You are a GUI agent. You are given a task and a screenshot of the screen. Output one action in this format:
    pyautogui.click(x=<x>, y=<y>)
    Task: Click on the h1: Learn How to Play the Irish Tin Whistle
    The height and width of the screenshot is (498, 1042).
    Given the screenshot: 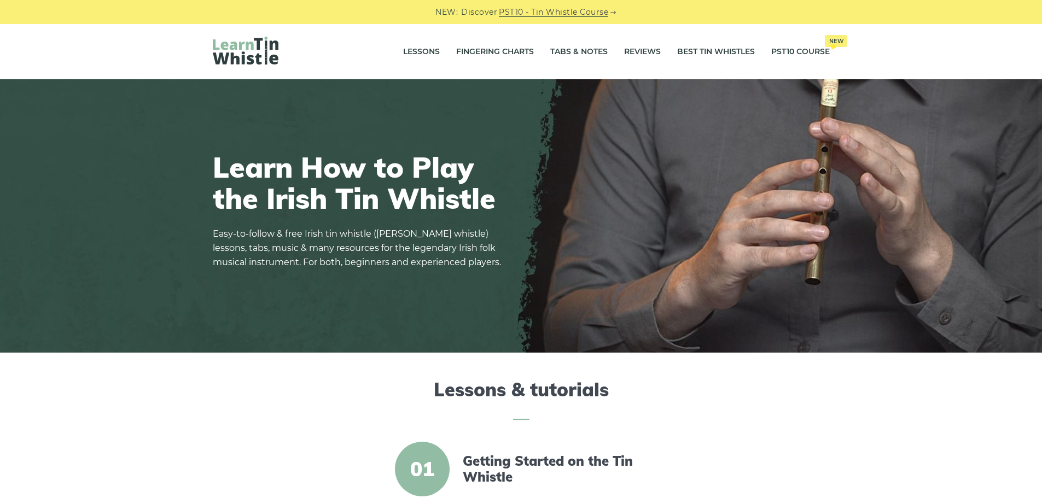 What is the action you would take?
    pyautogui.click(x=361, y=183)
    